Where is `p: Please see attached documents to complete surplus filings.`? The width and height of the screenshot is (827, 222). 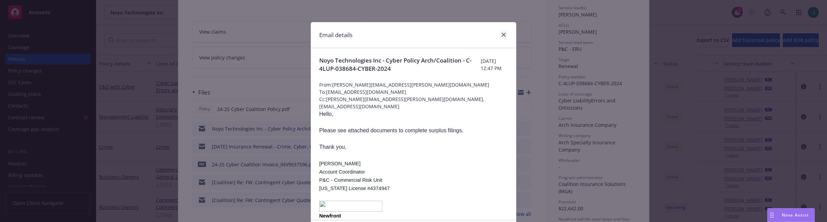
p: Please see attached documents to complete surplus filings. is located at coordinates (414, 130).